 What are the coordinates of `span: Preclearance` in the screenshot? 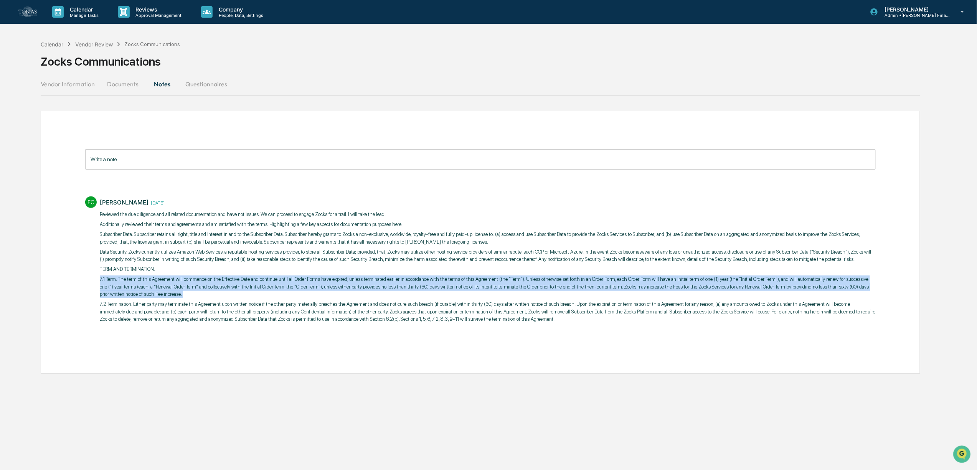 It's located at (32, 101).